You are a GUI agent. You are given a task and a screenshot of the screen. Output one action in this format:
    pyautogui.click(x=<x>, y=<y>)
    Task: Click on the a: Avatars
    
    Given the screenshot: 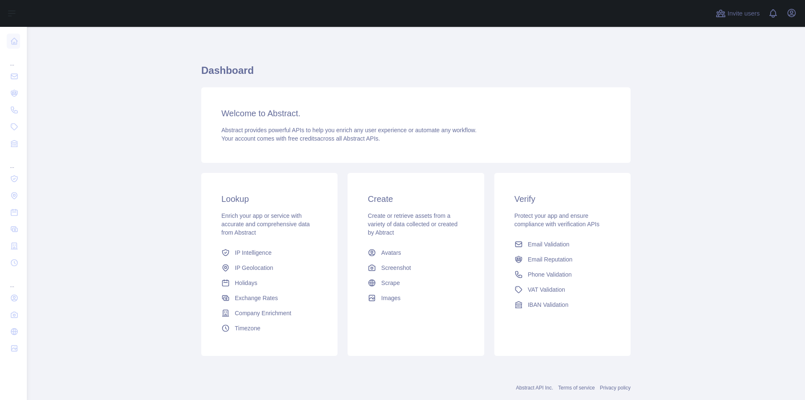 What is the action you would take?
    pyautogui.click(x=416, y=252)
    